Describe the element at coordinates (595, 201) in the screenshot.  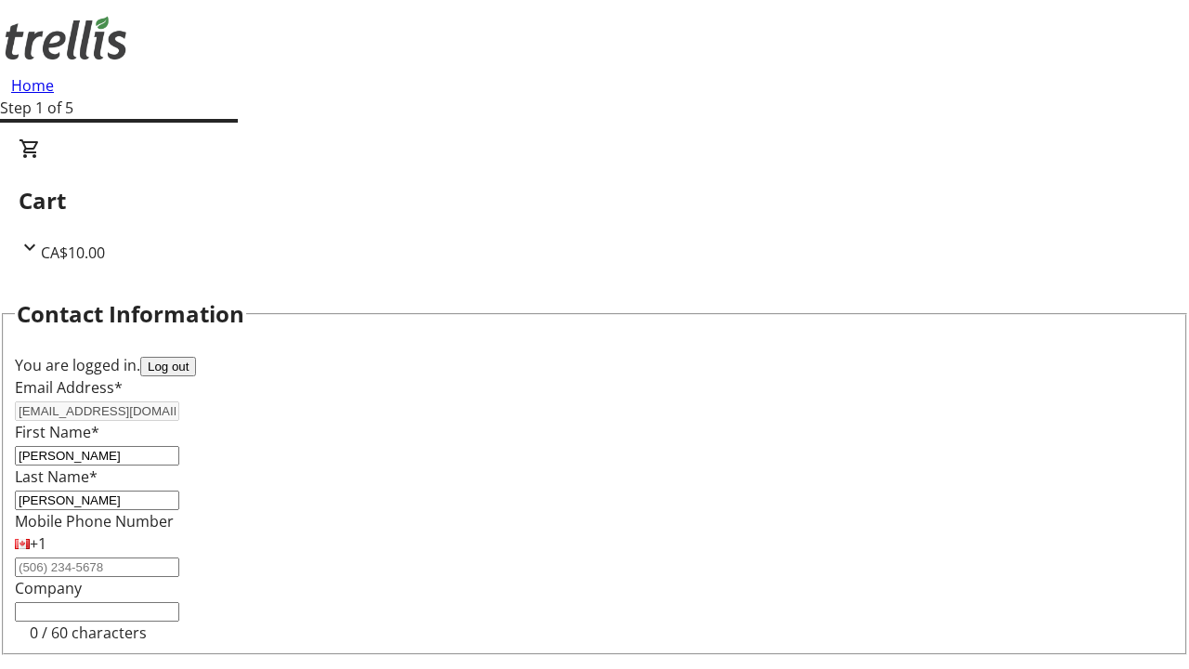
I see `div: CartCA$10.00` at that location.